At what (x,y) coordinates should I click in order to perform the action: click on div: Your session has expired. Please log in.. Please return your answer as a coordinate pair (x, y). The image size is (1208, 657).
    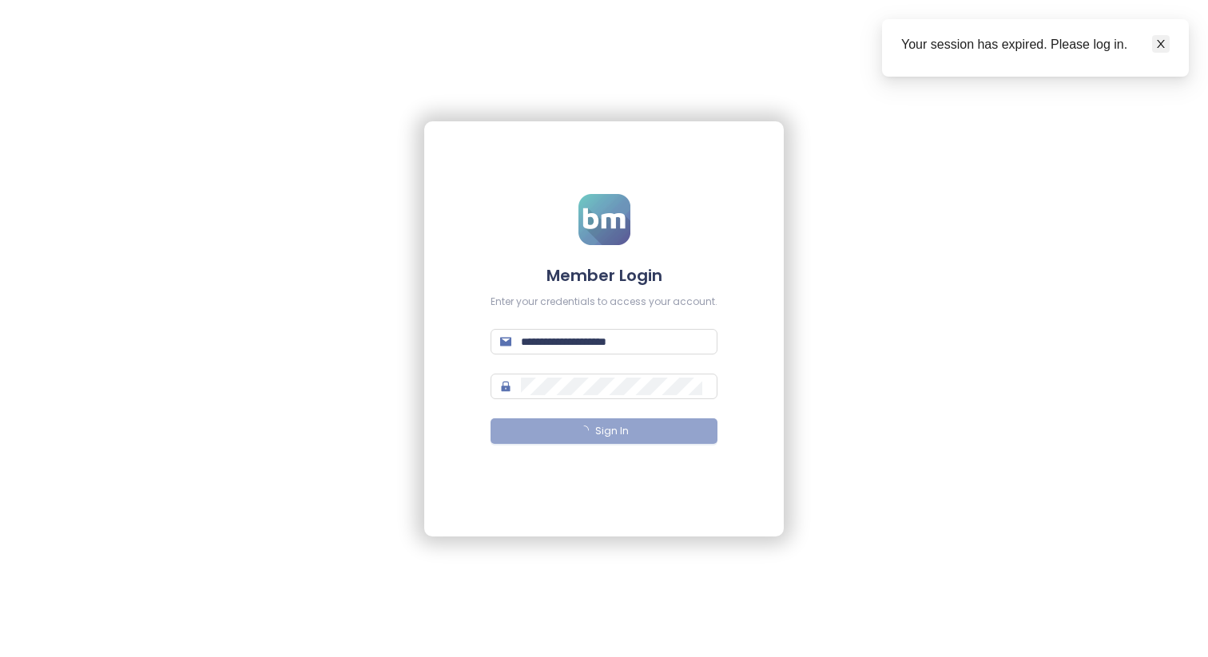
    Looking at the image, I should click on (1035, 45).